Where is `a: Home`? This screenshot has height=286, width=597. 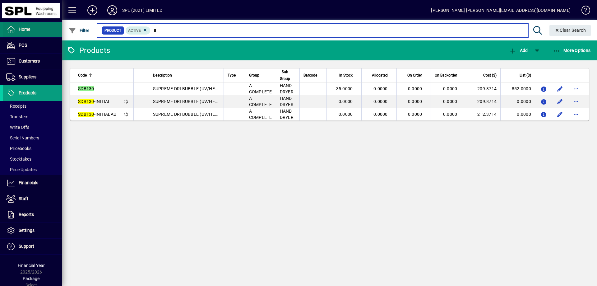 a: Home is located at coordinates (33, 30).